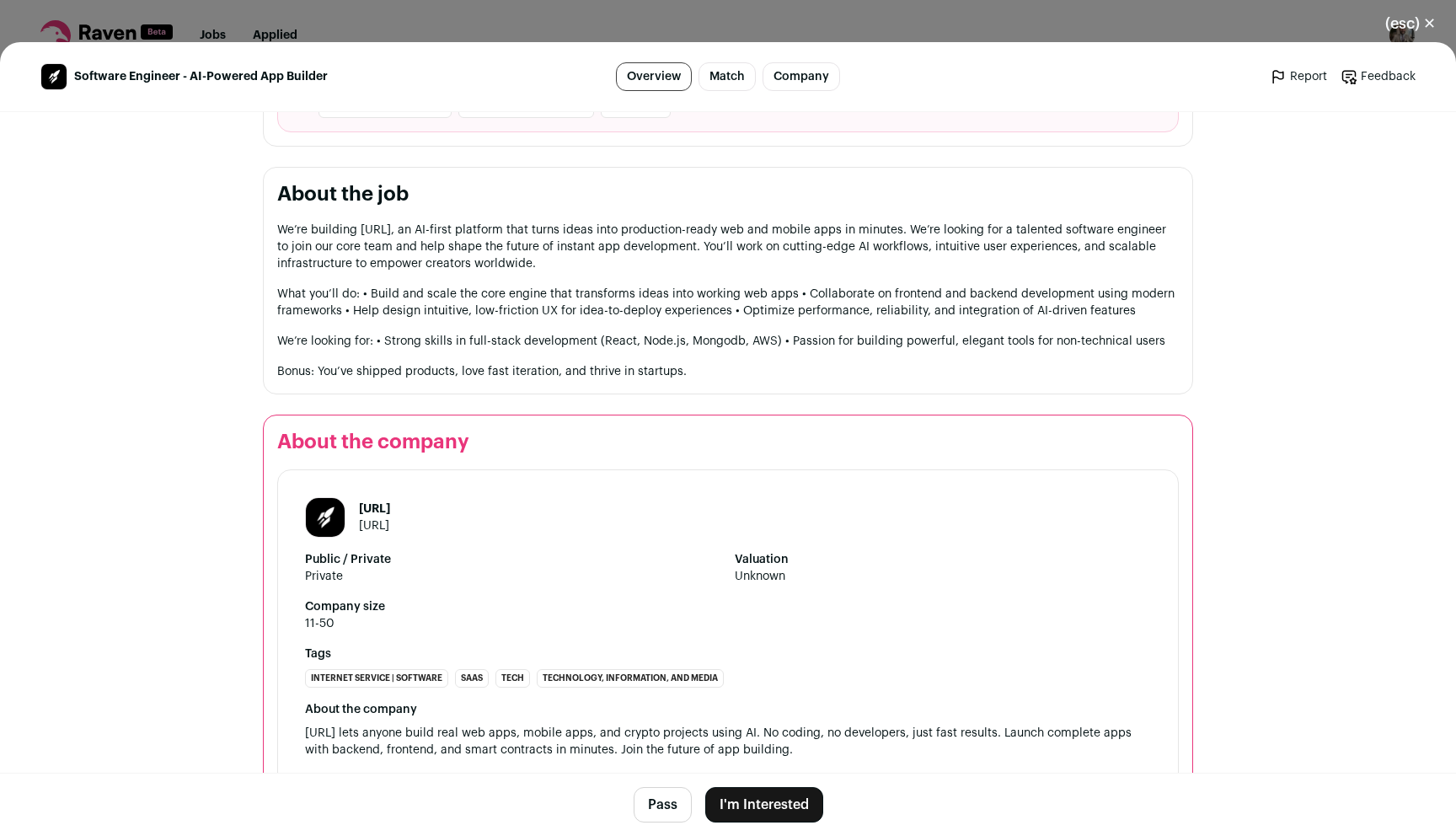 Image resolution: width=1456 pixels, height=836 pixels. Describe the element at coordinates (377, 679) in the screenshot. I see `li: Internet Service | Software` at that location.